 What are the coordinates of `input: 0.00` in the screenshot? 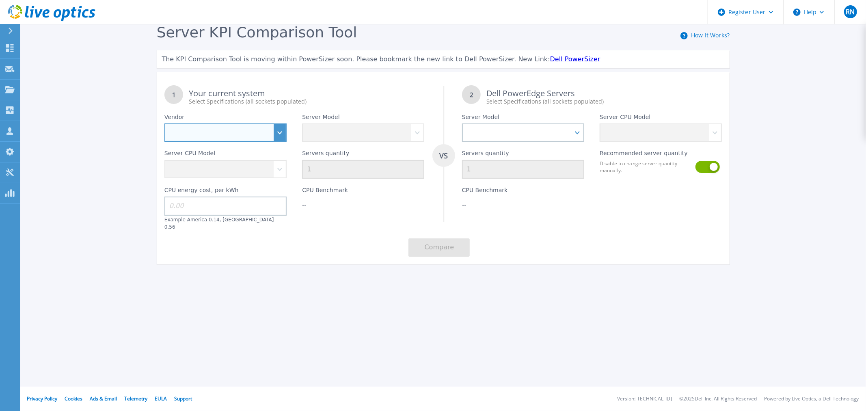 It's located at (225, 206).